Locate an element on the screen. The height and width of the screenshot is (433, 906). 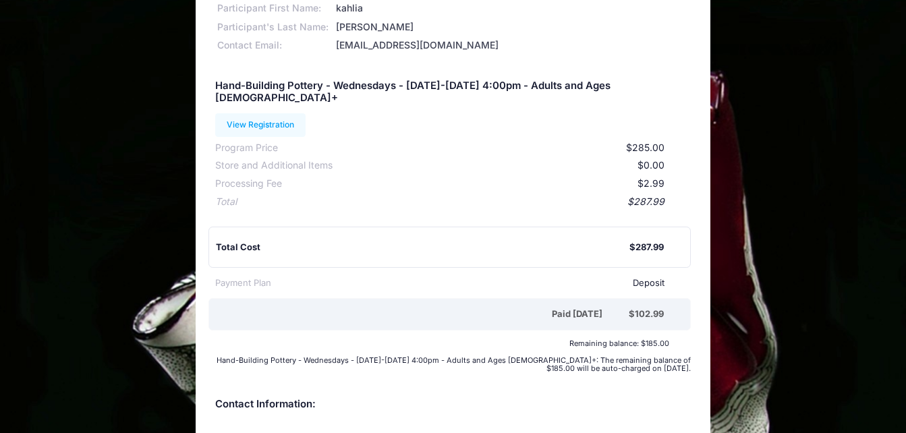
div: Total is located at coordinates (226, 202).